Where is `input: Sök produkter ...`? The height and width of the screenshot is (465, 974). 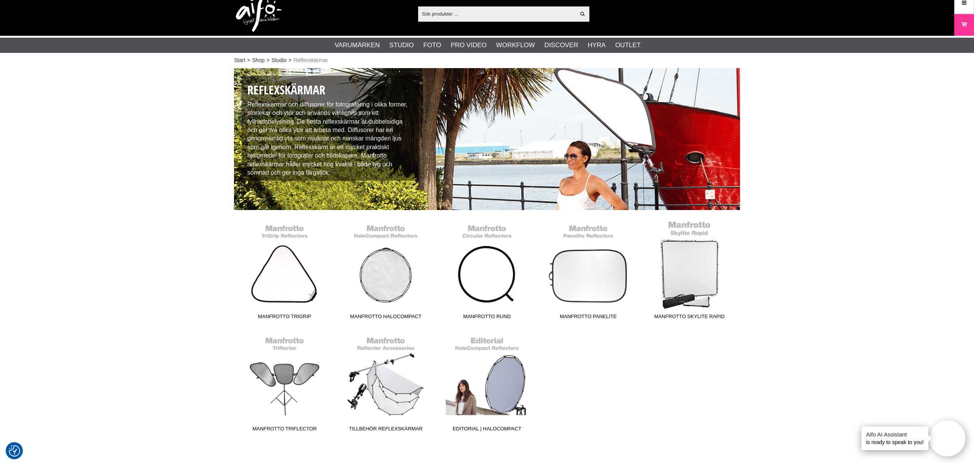 input: Sök produkter ... is located at coordinates (497, 14).